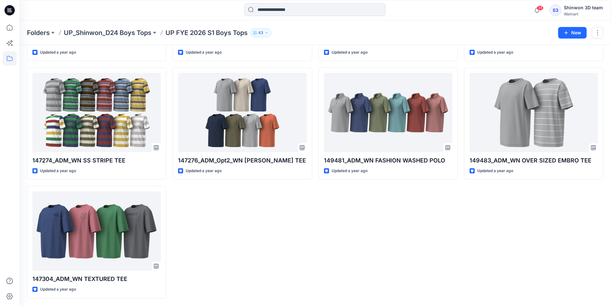 The width and height of the screenshot is (611, 306). I want to click on a: 147274_ADM_WN SS STRIPE TEE, so click(97, 112).